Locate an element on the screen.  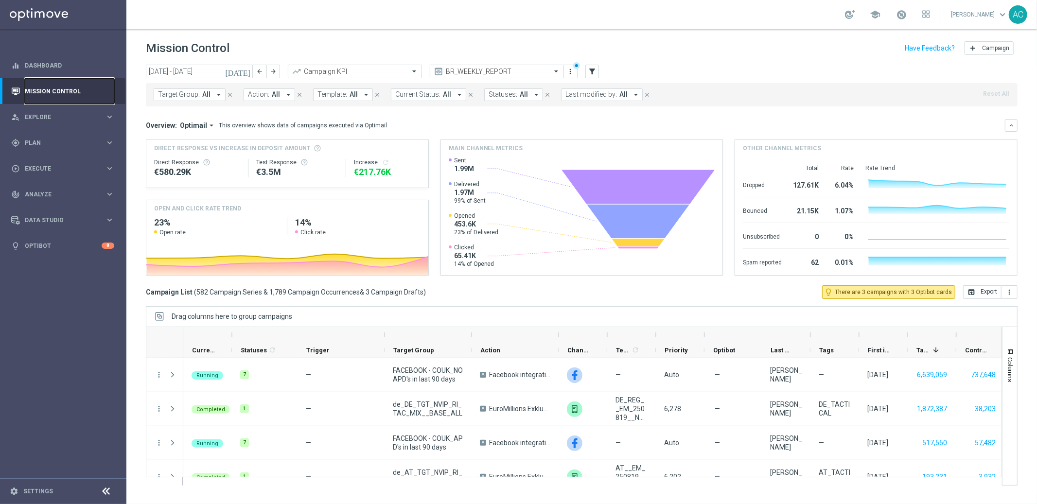
i: refresh is located at coordinates (385, 162).